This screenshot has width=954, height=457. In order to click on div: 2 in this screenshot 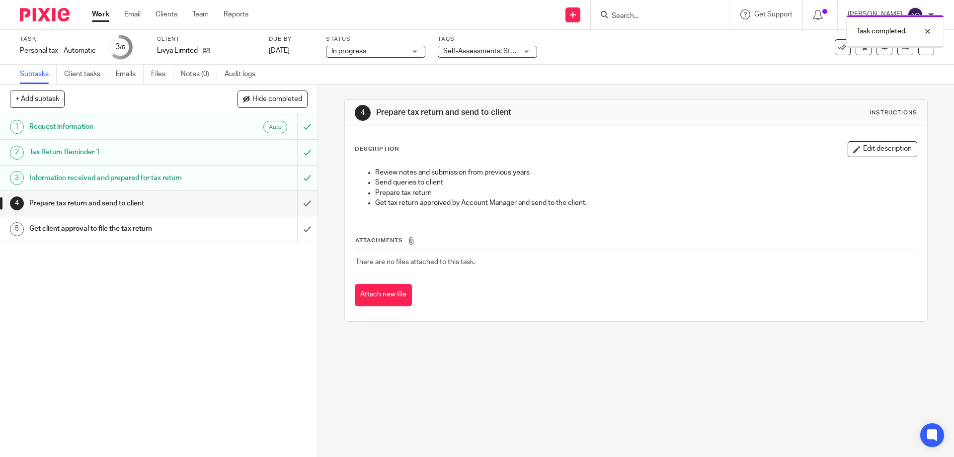, I will do `click(17, 153)`.